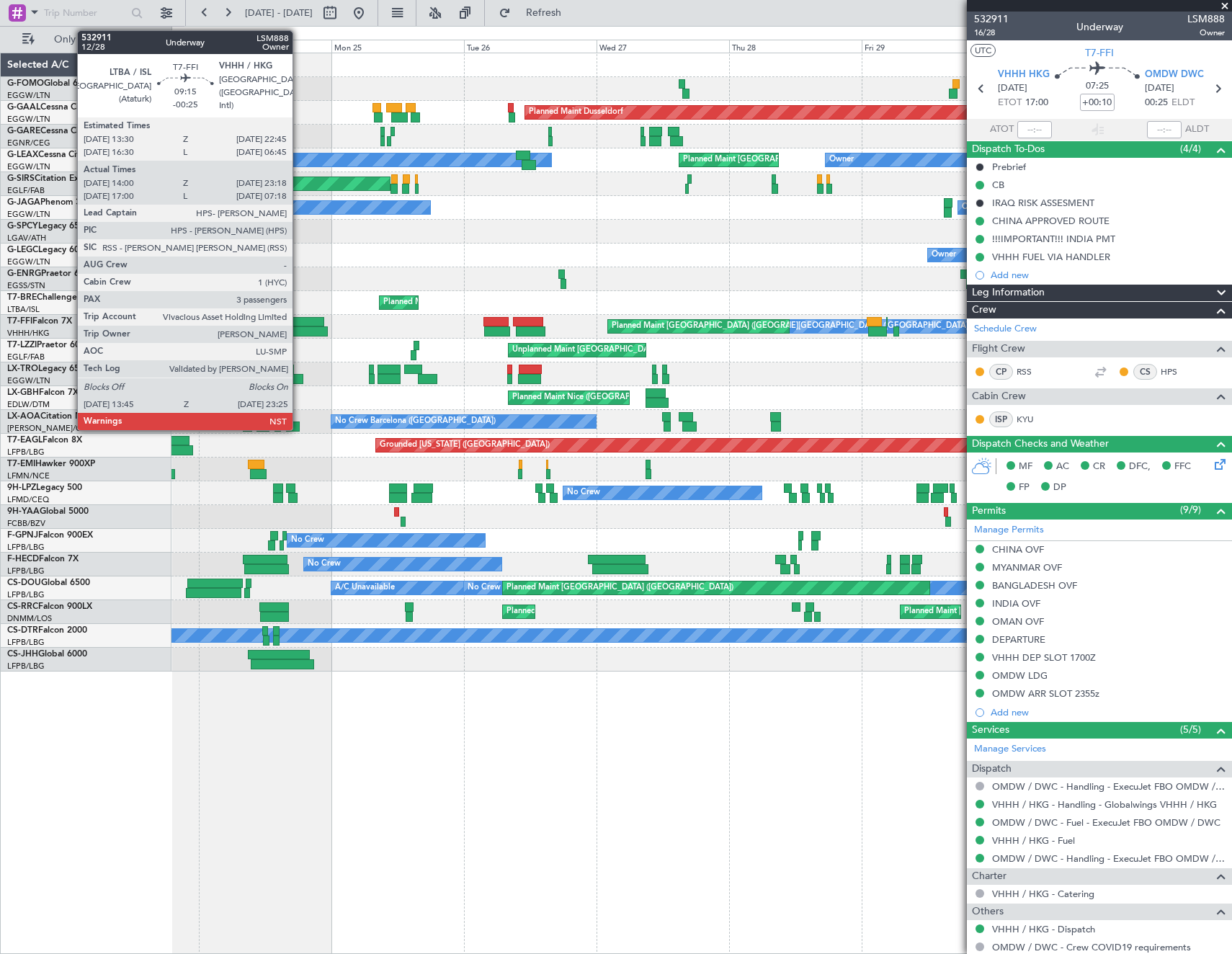  I want to click on div: Fri 29, so click(928, 46).